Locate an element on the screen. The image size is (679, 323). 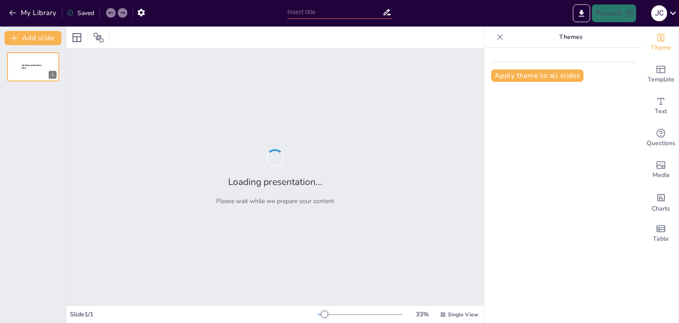
p: Themes is located at coordinates (571, 37).